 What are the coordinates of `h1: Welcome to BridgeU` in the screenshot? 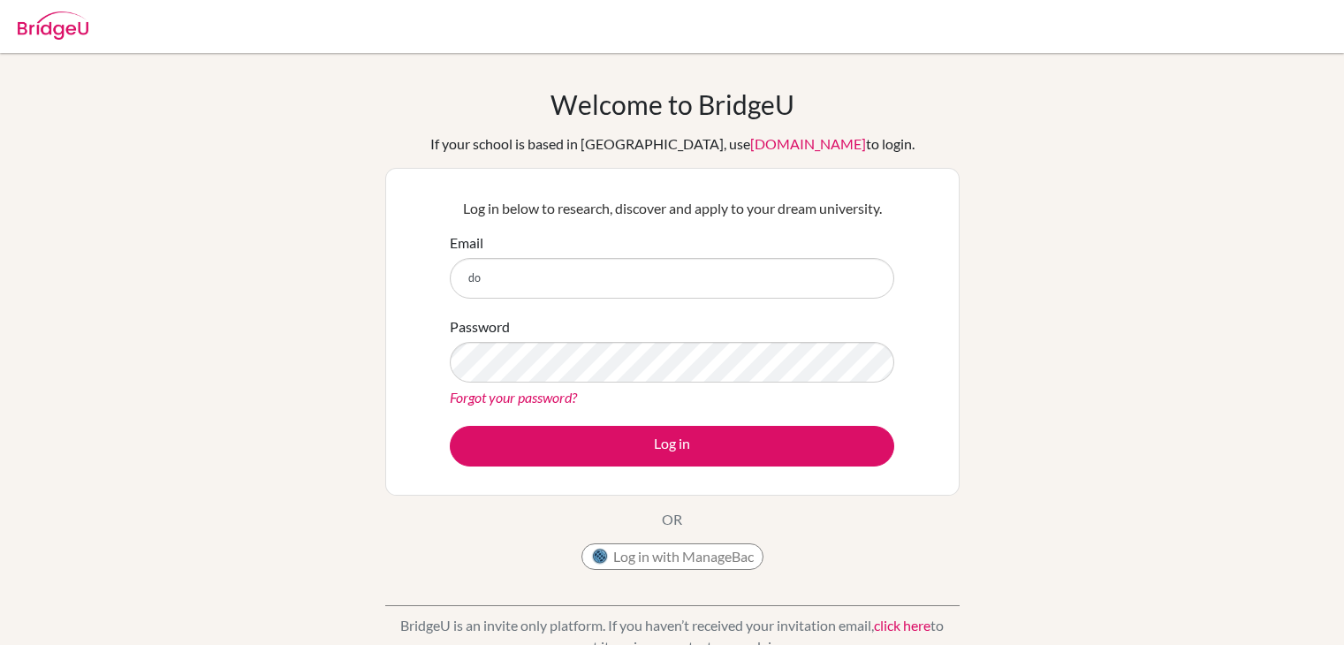 It's located at (672, 104).